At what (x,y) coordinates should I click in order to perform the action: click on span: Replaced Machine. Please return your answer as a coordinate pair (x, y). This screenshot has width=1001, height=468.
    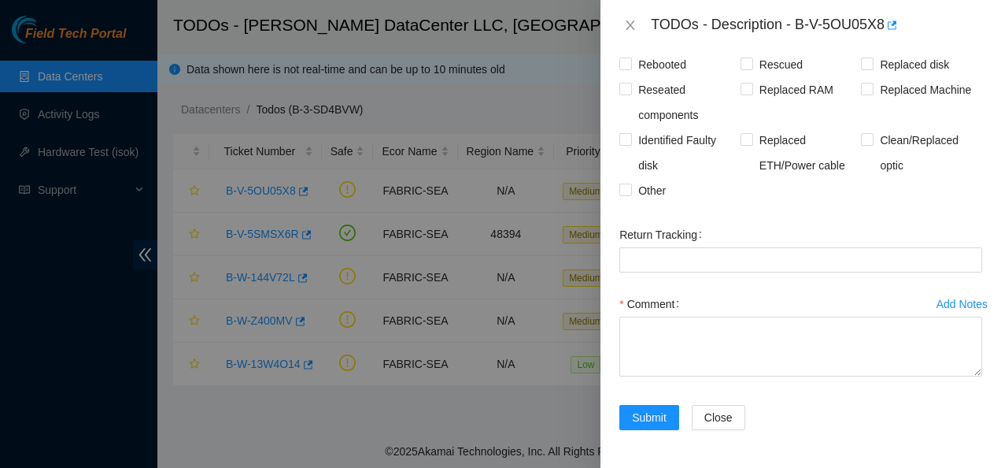
    Looking at the image, I should click on (926, 90).